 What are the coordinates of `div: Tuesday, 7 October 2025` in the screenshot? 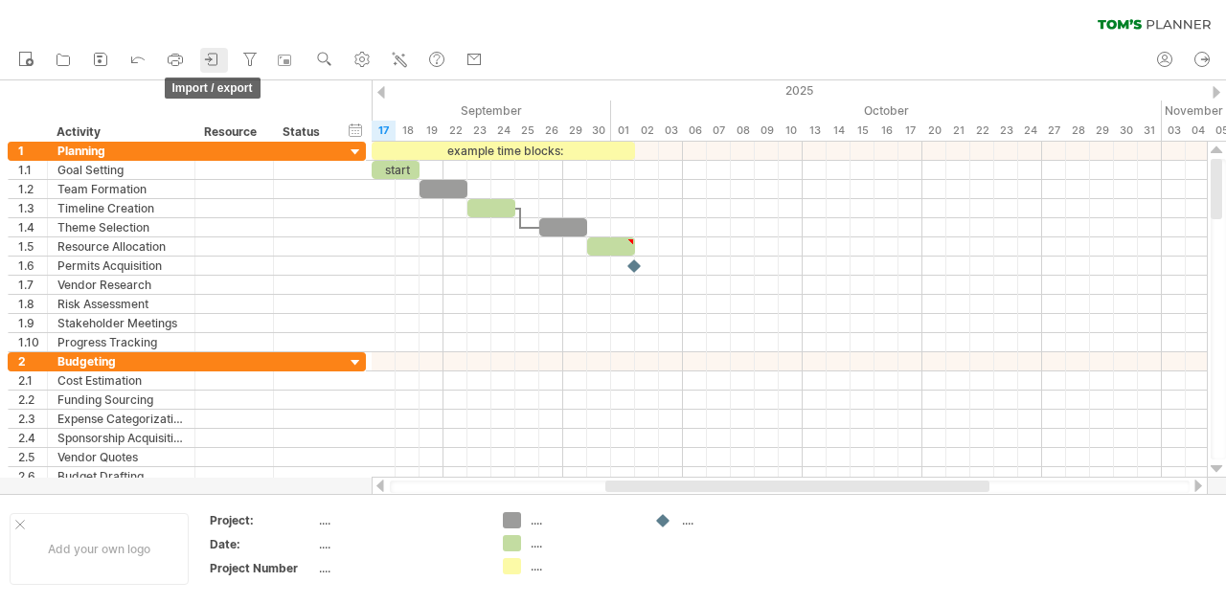 It's located at (718, 130).